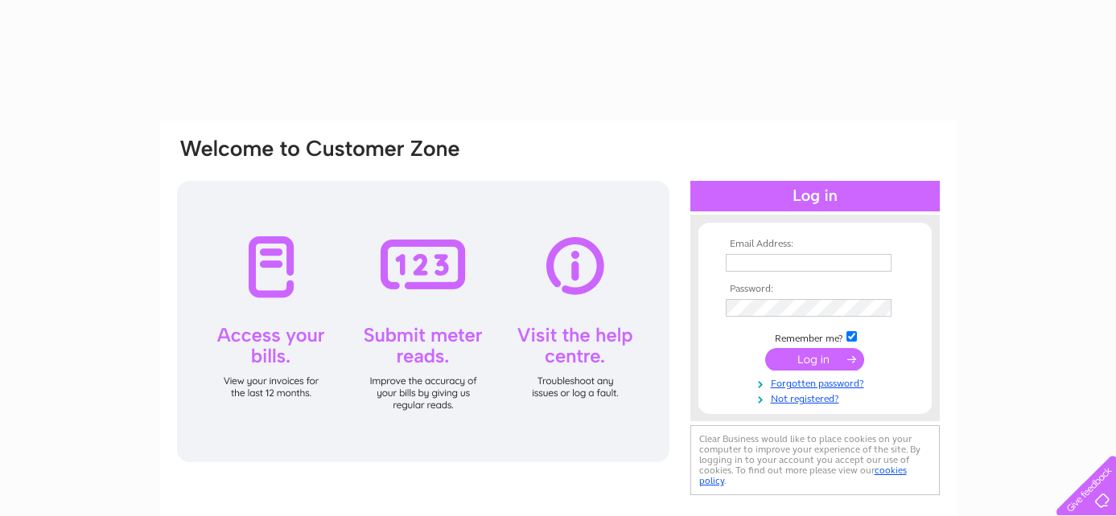  I want to click on a: Forgotten password?, so click(816, 382).